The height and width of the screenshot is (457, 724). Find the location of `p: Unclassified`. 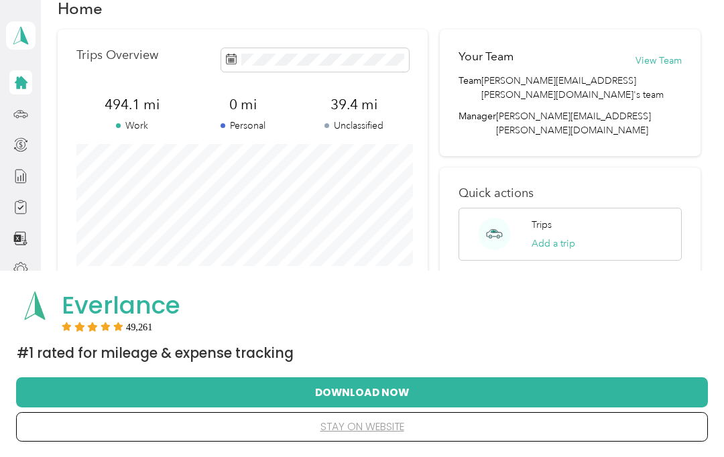

p: Unclassified is located at coordinates (354, 125).